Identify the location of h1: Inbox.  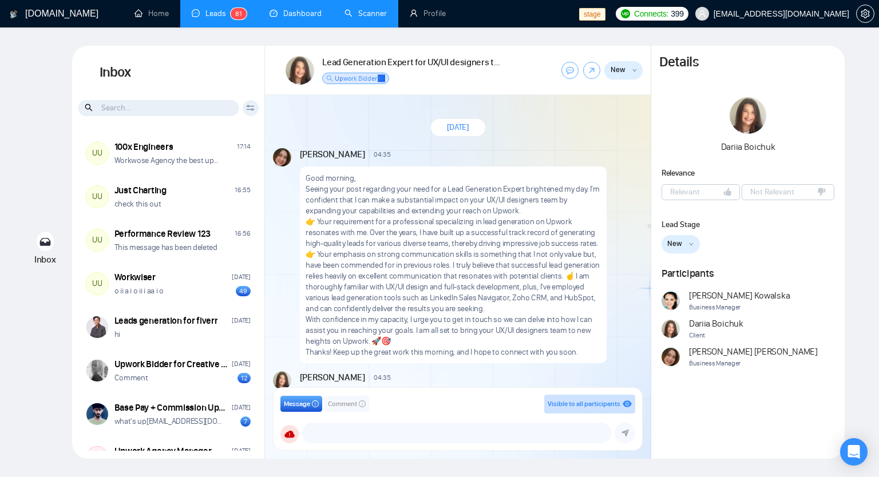
(168, 73).